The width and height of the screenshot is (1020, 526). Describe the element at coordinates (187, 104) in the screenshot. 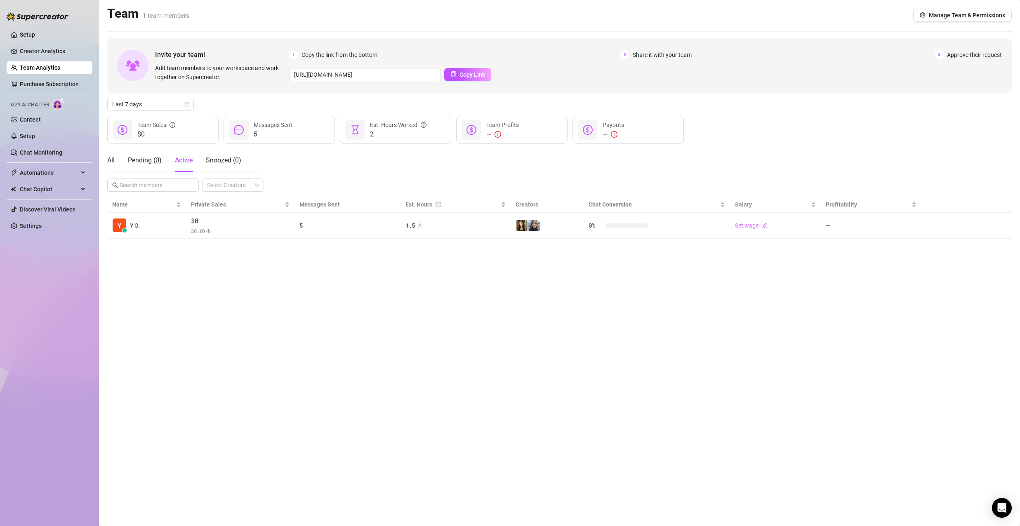

I see `span: calendar` at that location.